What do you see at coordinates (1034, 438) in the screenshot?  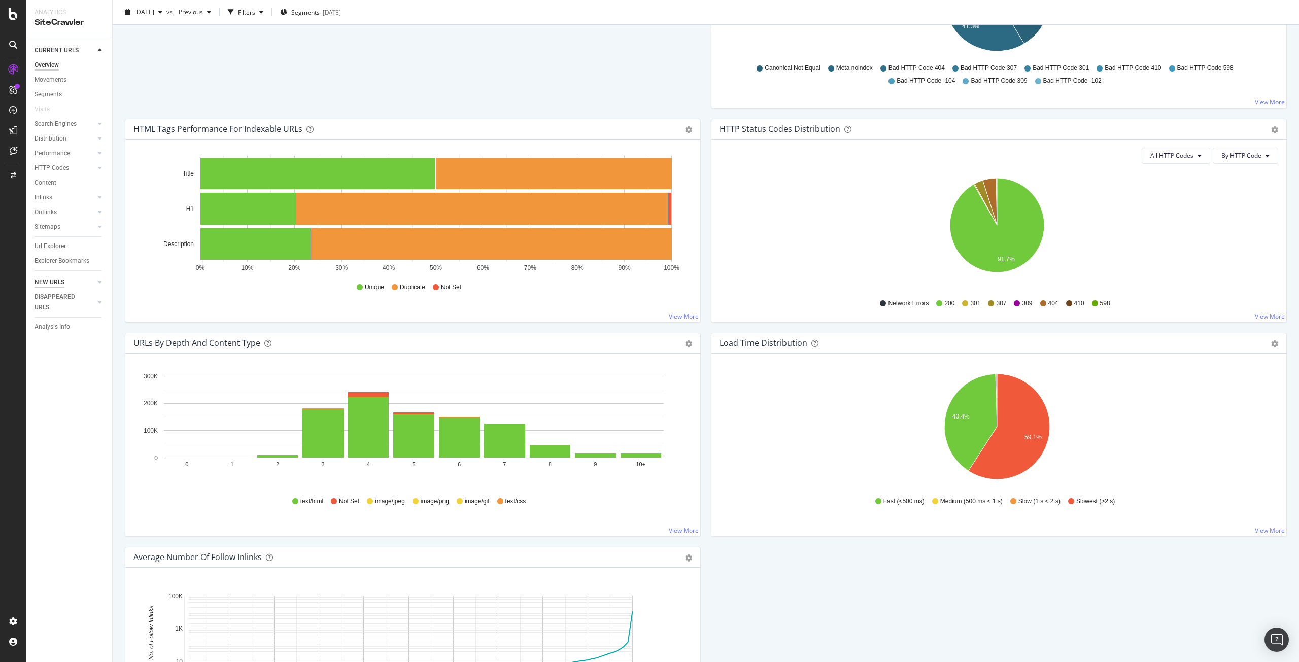 I see `text: 59.1%` at bounding box center [1034, 438].